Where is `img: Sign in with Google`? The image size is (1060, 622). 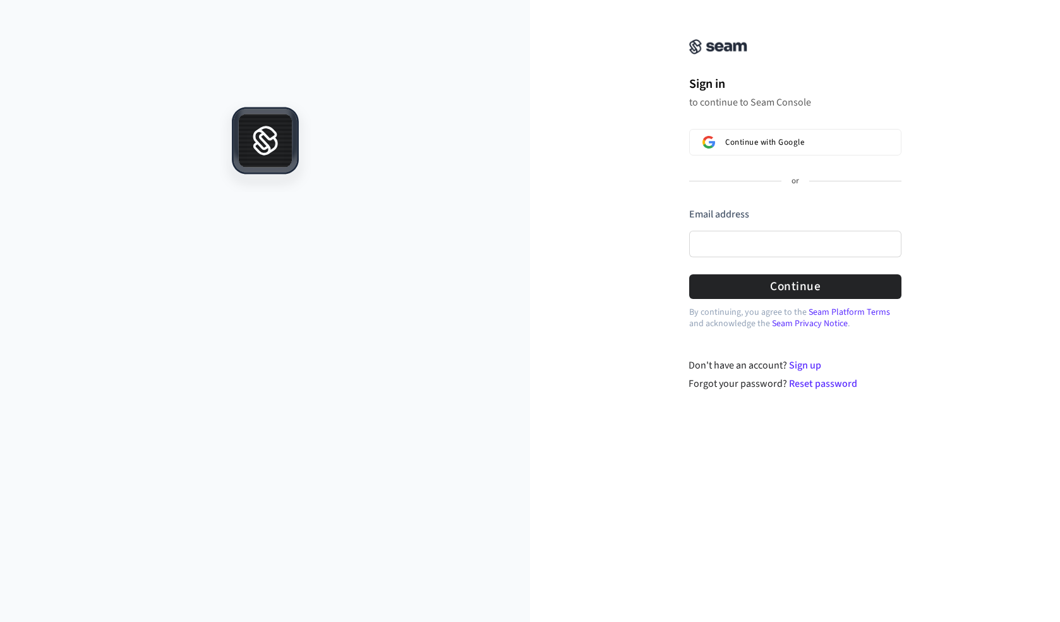 img: Sign in with Google is located at coordinates (709, 142).